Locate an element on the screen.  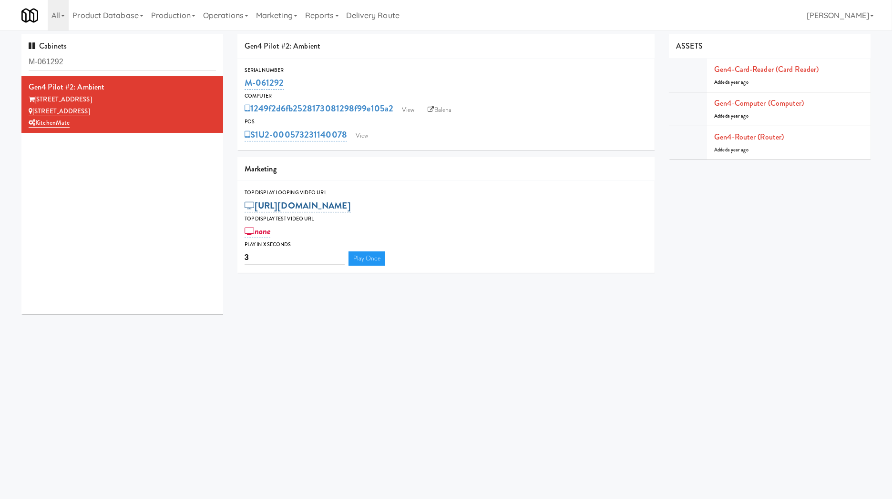
div: POS is located at coordinates (446, 122).